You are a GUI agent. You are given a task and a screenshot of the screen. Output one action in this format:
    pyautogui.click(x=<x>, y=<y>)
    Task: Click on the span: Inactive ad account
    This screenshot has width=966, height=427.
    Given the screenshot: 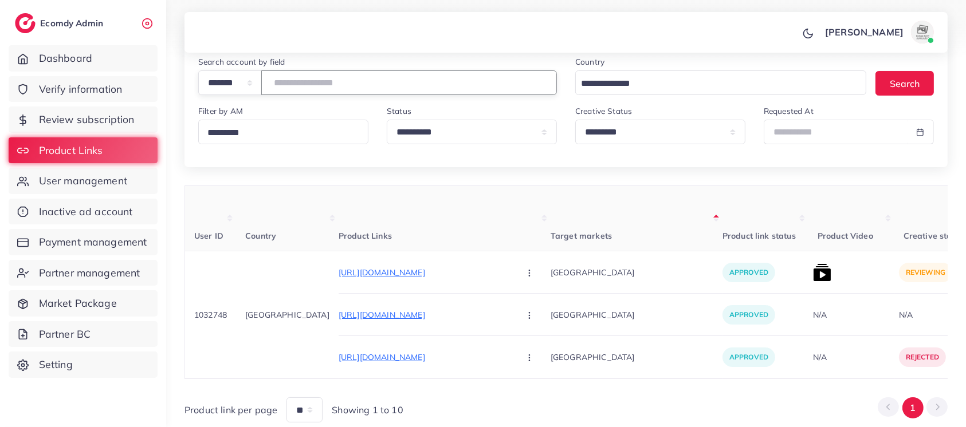 What is the action you would take?
    pyautogui.click(x=86, y=212)
    